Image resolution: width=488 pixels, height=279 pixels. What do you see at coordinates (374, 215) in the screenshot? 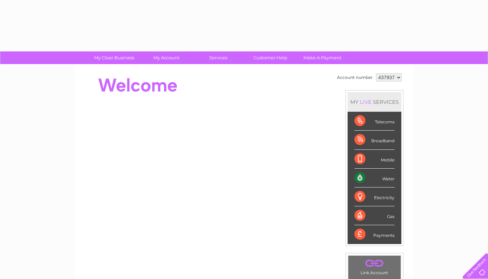
I see `div: Gas` at bounding box center [374, 215].